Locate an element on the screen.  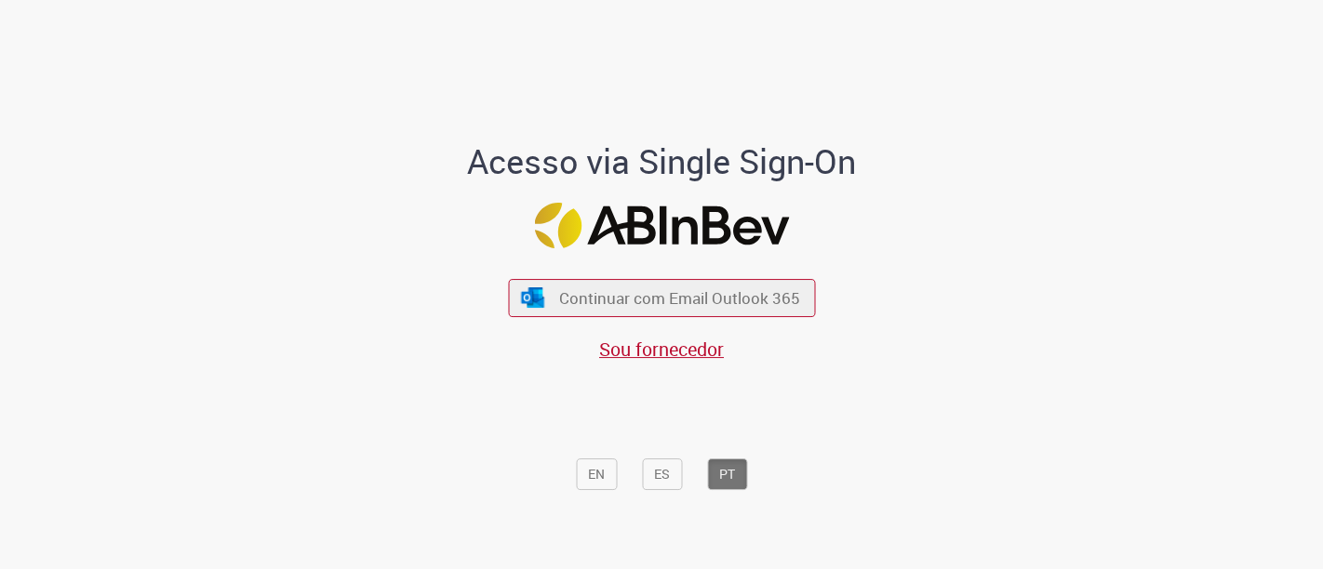
img: Logo ABInBev is located at coordinates (661, 225).